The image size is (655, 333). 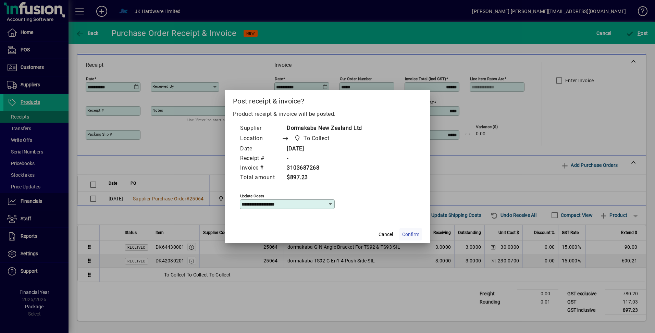 What do you see at coordinates (322, 128) in the screenshot?
I see `td: Dormakaba New Zealand Ltd` at bounding box center [322, 128].